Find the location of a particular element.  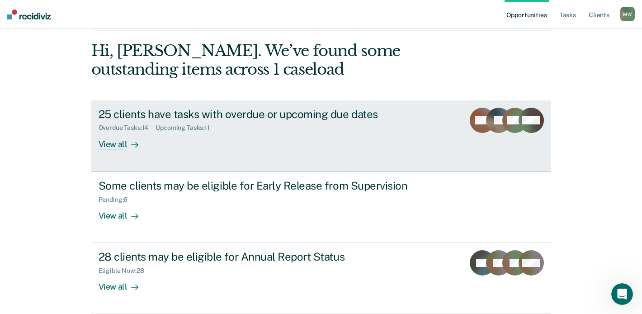

div: 25 clients have tasks with overdue or upcoming due dates is located at coordinates (257, 114).